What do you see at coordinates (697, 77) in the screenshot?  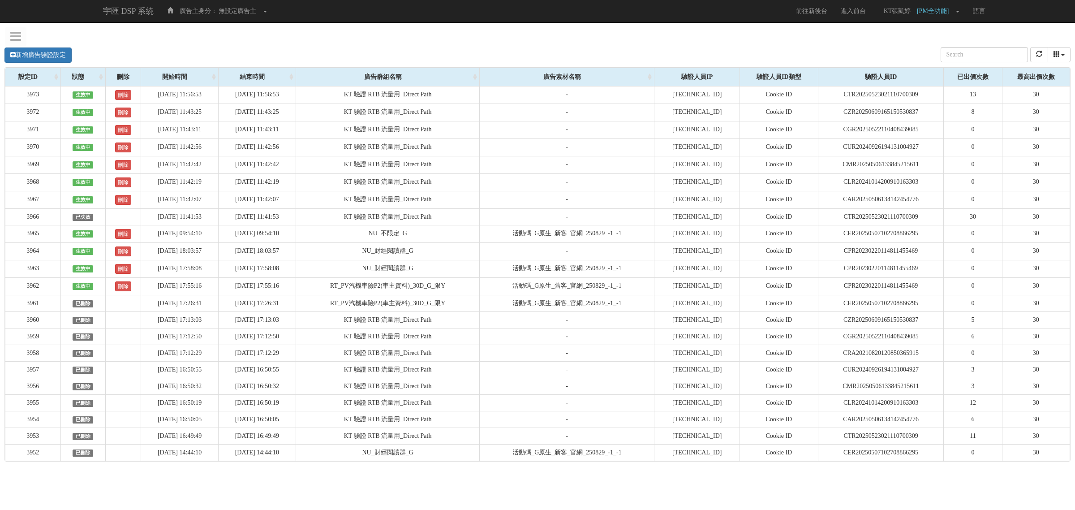 I see `div: 驗證人員IP` at bounding box center [697, 77].